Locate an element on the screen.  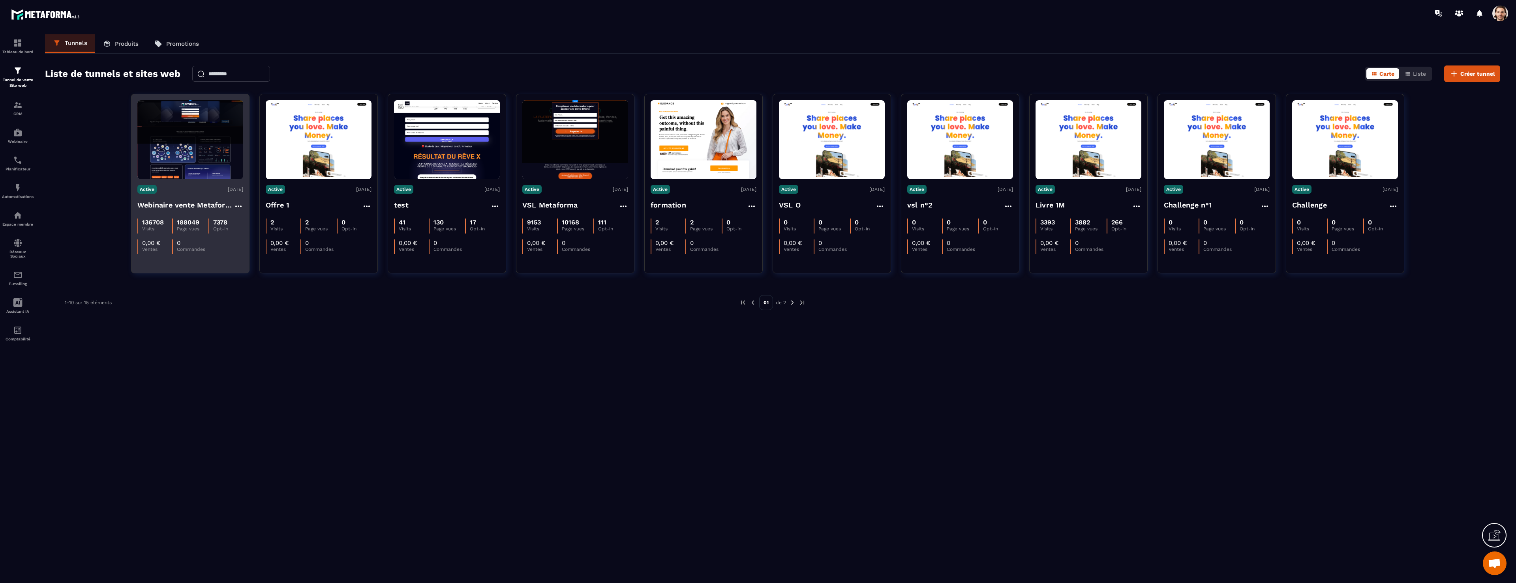
h4: Challenge is located at coordinates (1309, 205).